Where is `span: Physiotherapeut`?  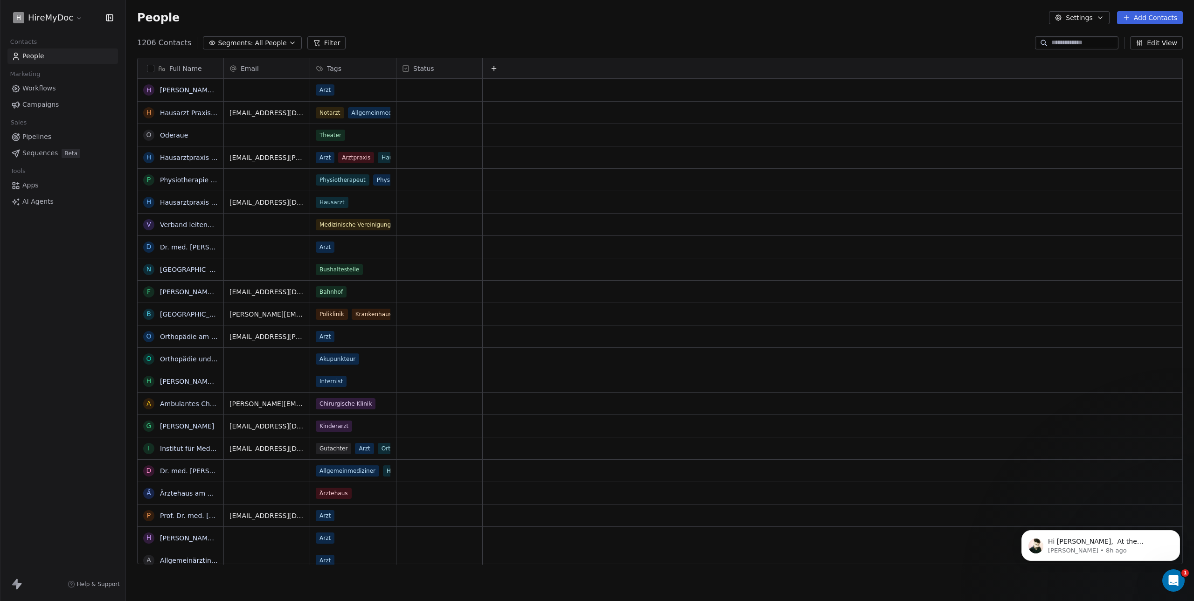 span: Physiotherapeut is located at coordinates (342, 180).